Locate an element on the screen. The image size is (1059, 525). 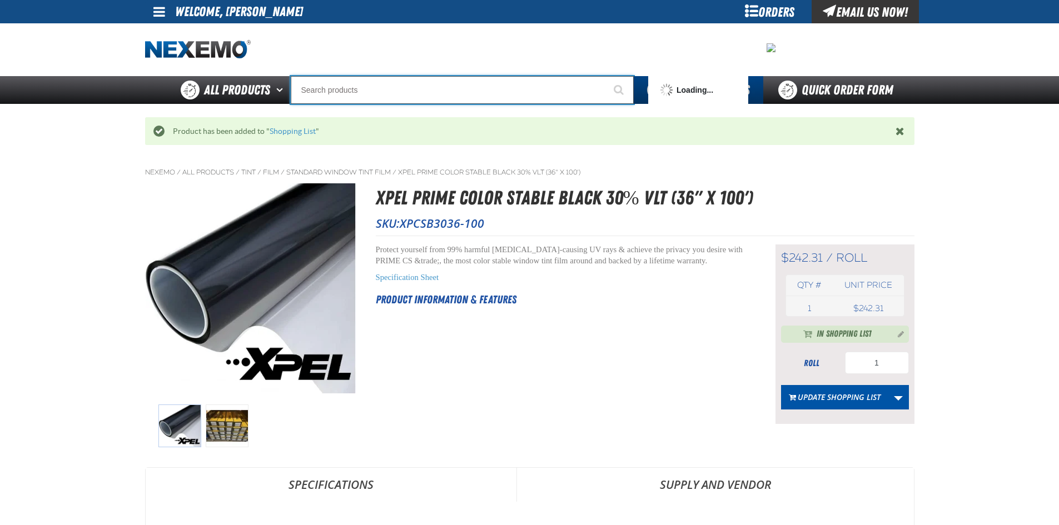
img: Nexemo logo is located at coordinates (198, 49).